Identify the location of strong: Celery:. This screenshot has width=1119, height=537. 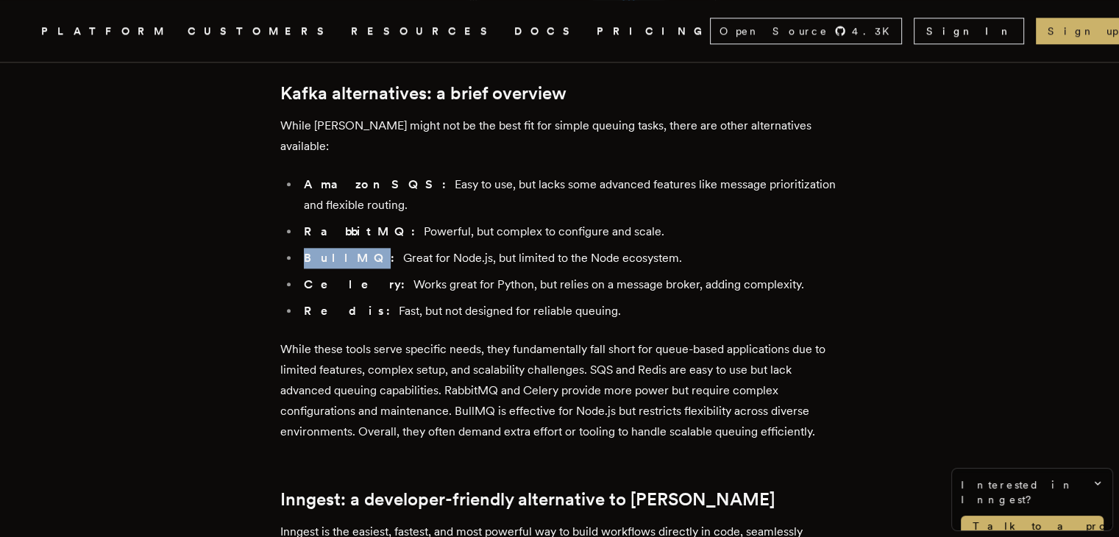
(358, 284).